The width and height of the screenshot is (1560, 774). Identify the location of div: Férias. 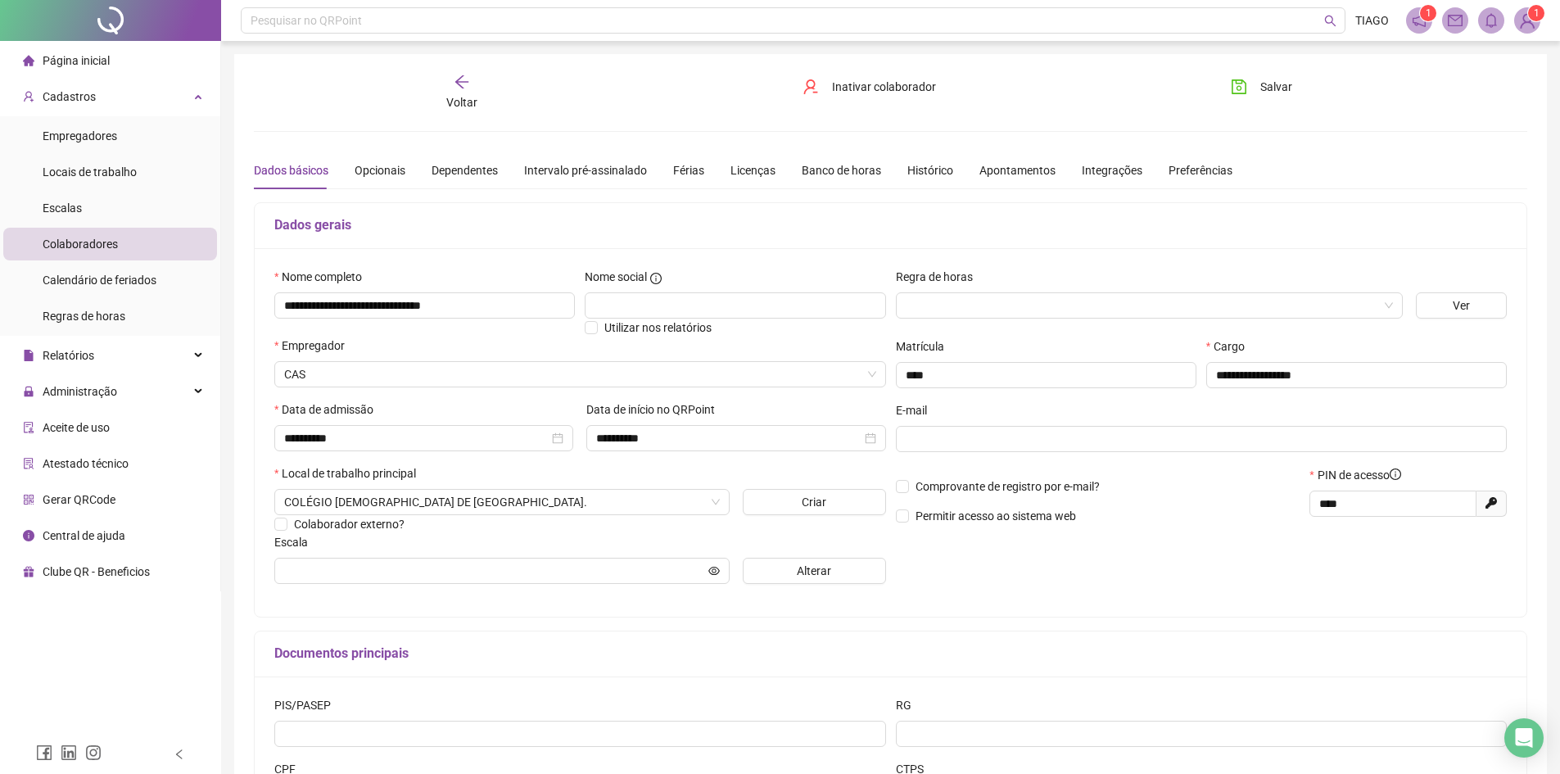
(689, 170).